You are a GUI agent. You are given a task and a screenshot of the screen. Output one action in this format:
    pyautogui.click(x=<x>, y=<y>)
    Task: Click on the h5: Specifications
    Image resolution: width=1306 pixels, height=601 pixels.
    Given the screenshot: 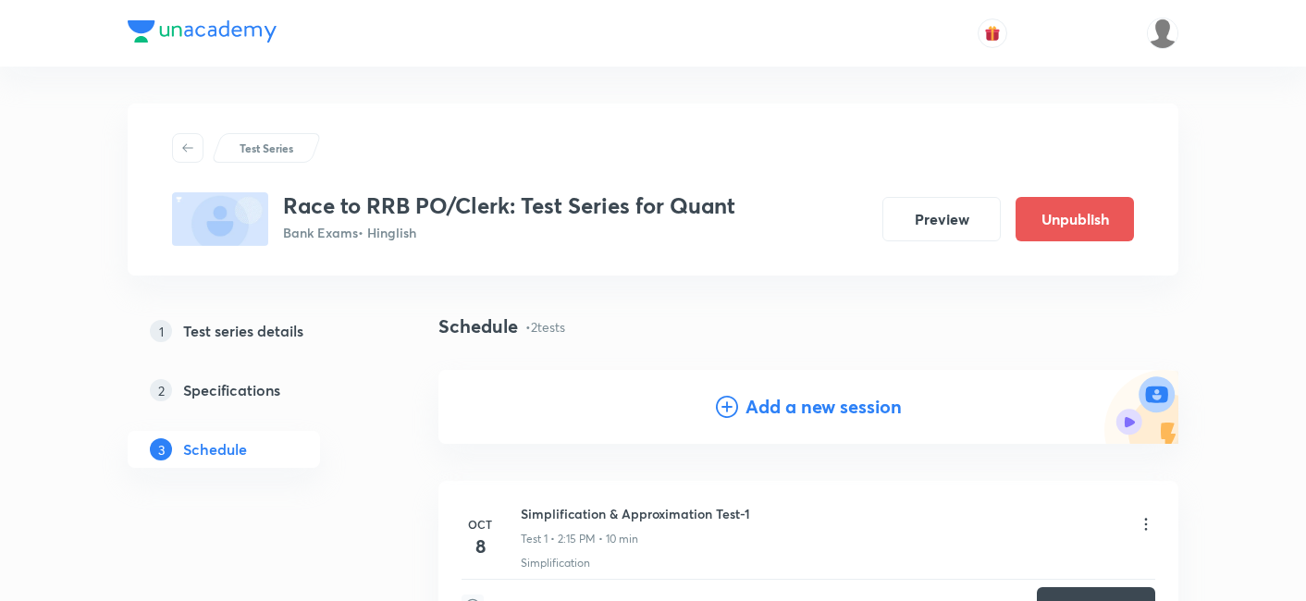 What is the action you would take?
    pyautogui.click(x=231, y=390)
    